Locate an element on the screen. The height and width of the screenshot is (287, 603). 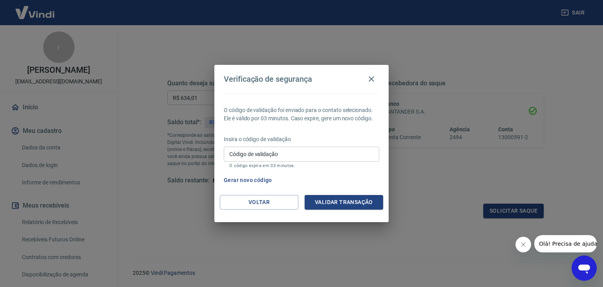
p: O código de validação foi enviado para o contato selecionado. Ele é válido por 03 minutos. Caso e... is located at coordinates (302, 114).